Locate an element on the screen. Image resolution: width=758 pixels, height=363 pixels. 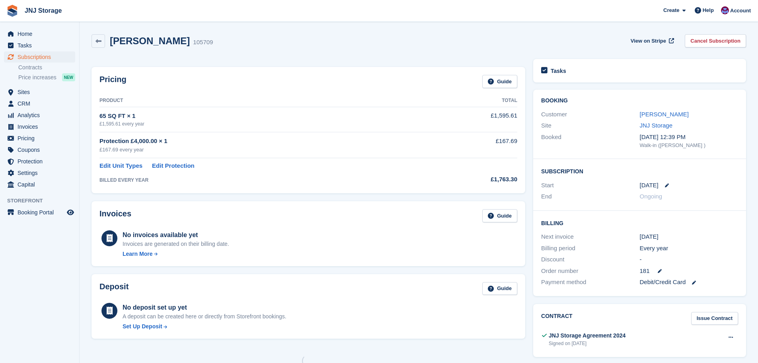
div: Billing period is located at coordinates (590, 248).